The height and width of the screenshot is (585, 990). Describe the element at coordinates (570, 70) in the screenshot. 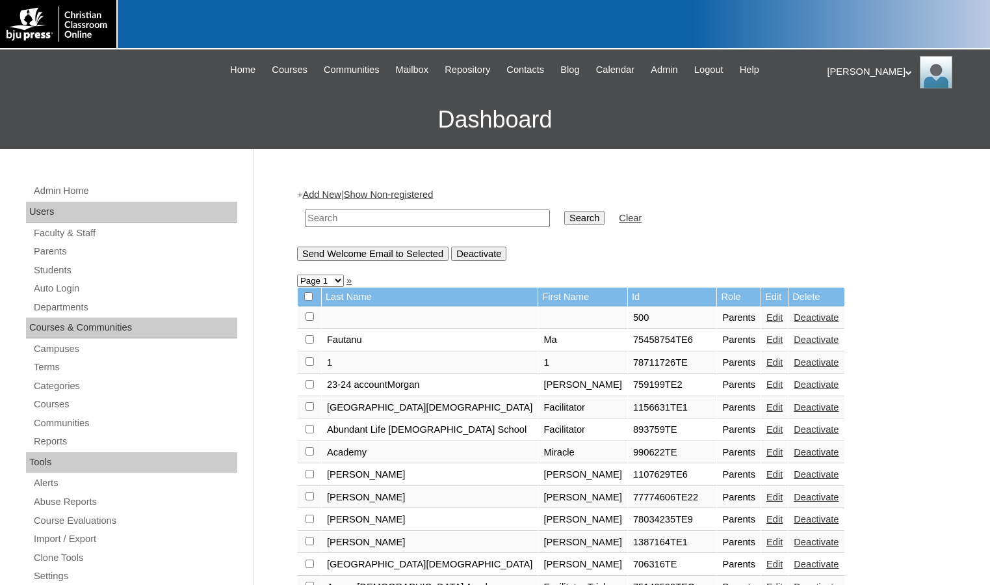

I see `span: Blog` at that location.